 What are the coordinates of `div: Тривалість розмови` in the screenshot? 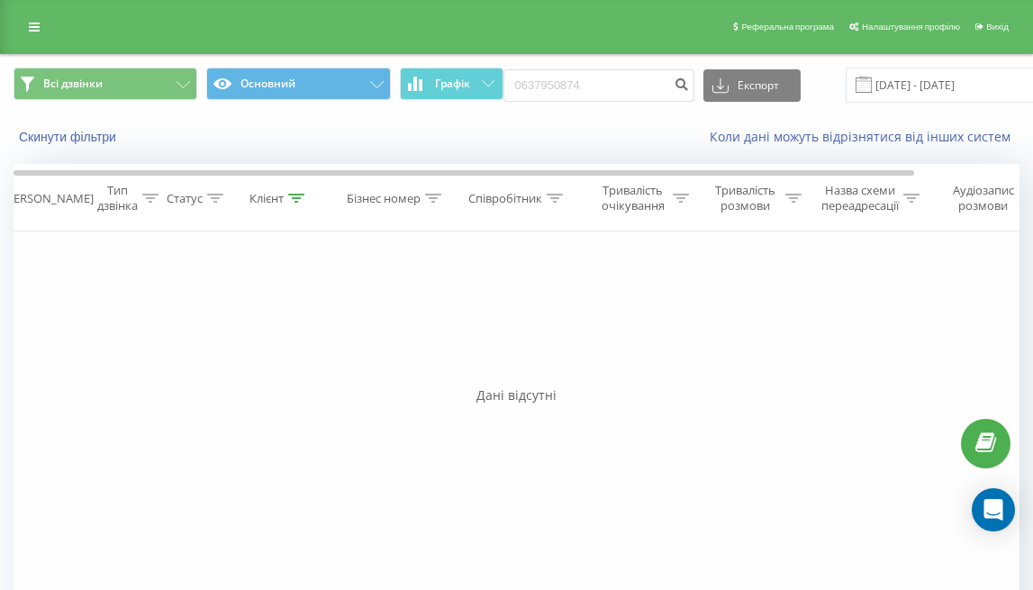 It's located at (745, 198).